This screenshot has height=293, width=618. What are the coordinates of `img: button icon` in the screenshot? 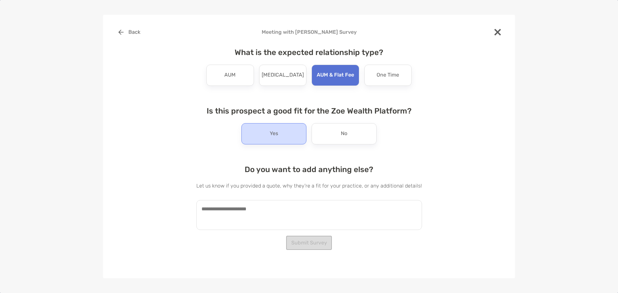 It's located at (121, 32).